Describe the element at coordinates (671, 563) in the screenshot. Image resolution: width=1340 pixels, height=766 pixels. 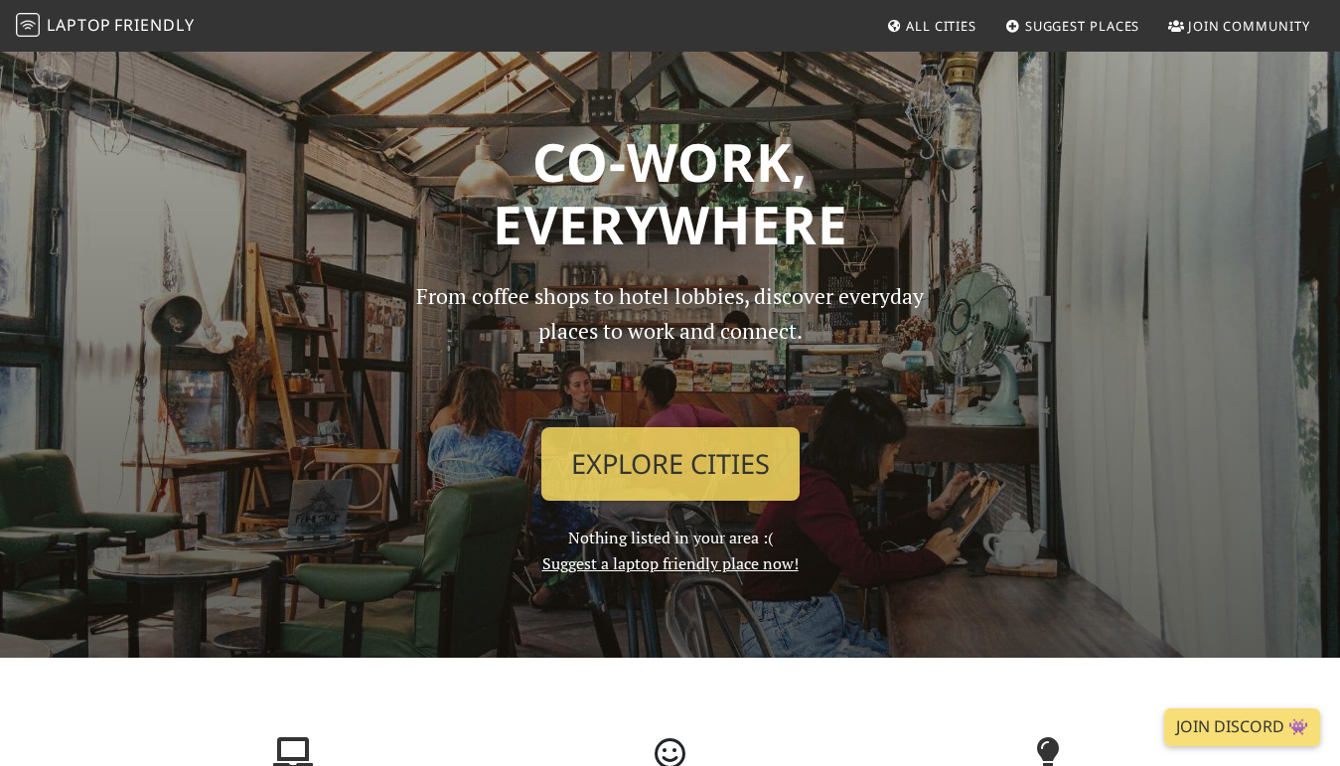
I see `a: Suggest a laptop friendly place now!` at that location.